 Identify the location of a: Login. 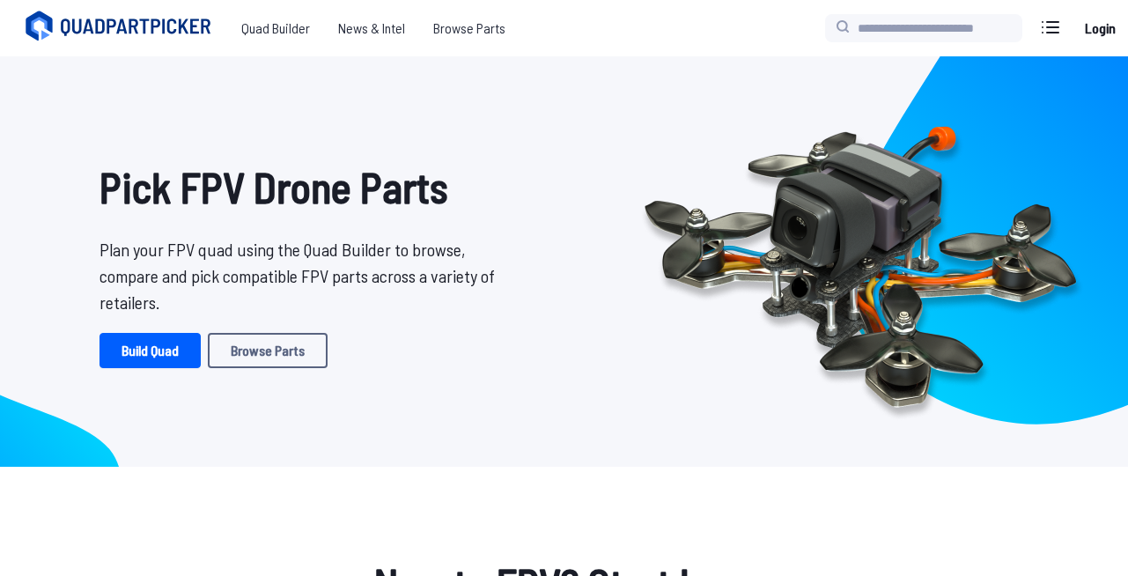
(1100, 28).